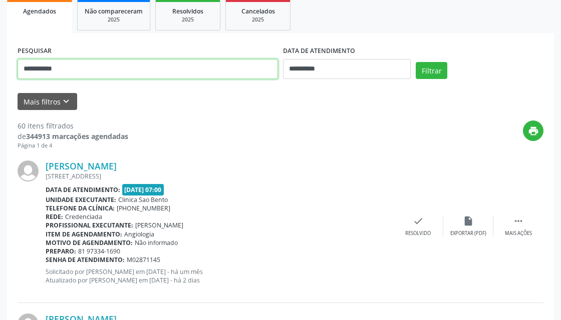  What do you see at coordinates (114, 11) in the screenshot?
I see `span: Não compareceram` at bounding box center [114, 11].